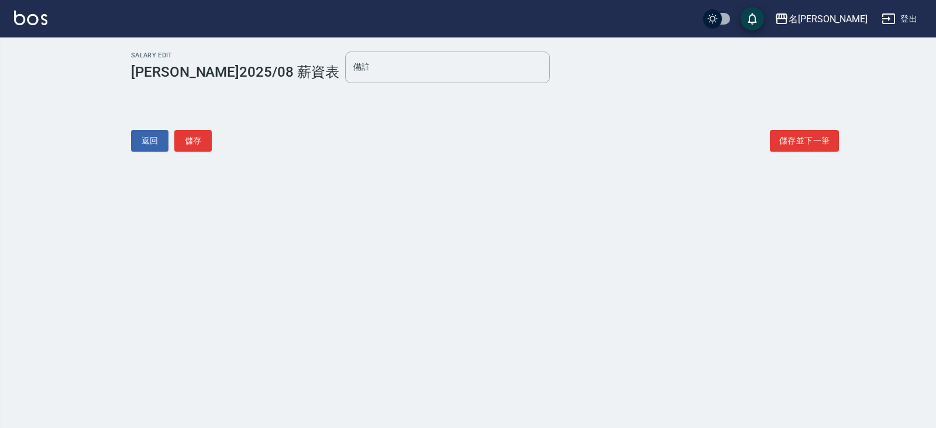 Image resolution: width=936 pixels, height=428 pixels. What do you see at coordinates (193, 140) in the screenshot?
I see `button: 儲存` at bounding box center [193, 140].